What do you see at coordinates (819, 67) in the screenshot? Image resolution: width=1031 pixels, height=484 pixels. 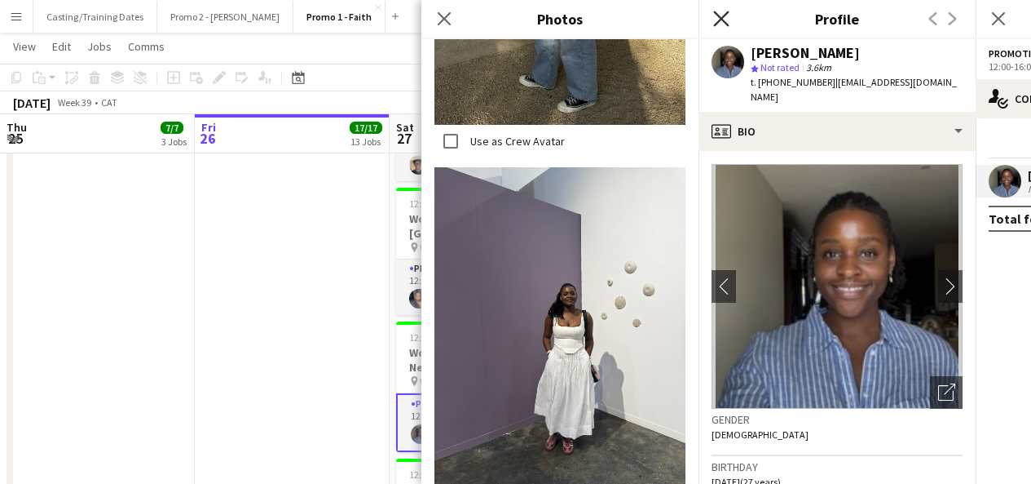 I see `span: 3.6km` at bounding box center [819, 67].